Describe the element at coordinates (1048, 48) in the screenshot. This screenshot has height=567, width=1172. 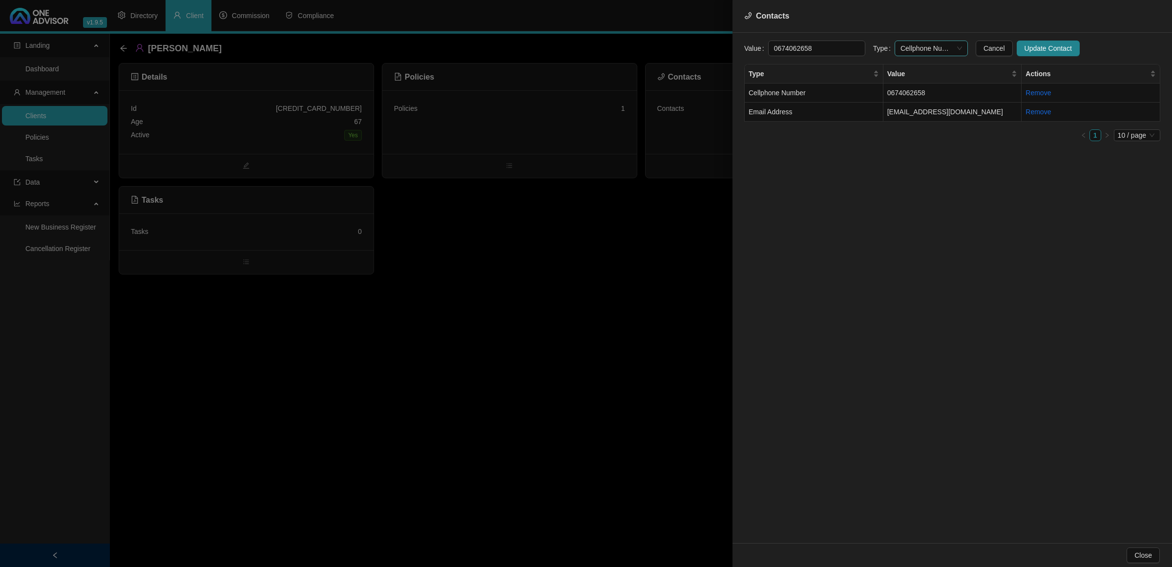
I see `button: Update Contact` at that location.